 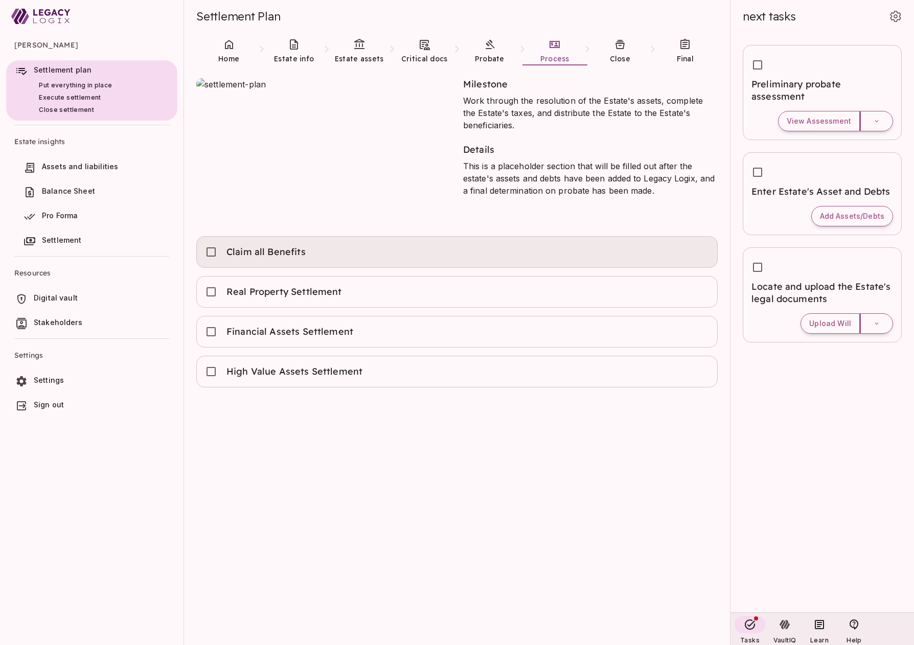 I want to click on span: Help, so click(x=854, y=640).